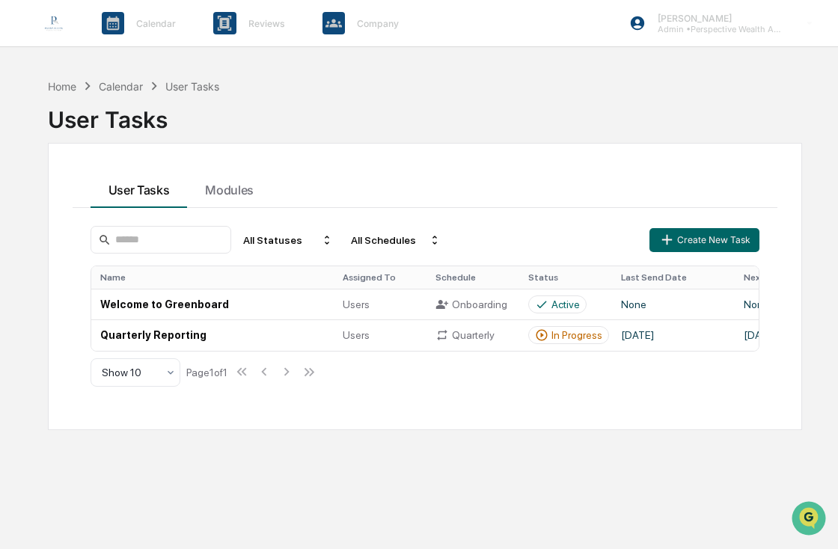 The width and height of the screenshot is (838, 549). Describe the element at coordinates (28, 128) in the screenshot. I see `img: 1746055101610-c473b297-6a78-478c-a979-82029cc54cd1` at that location.